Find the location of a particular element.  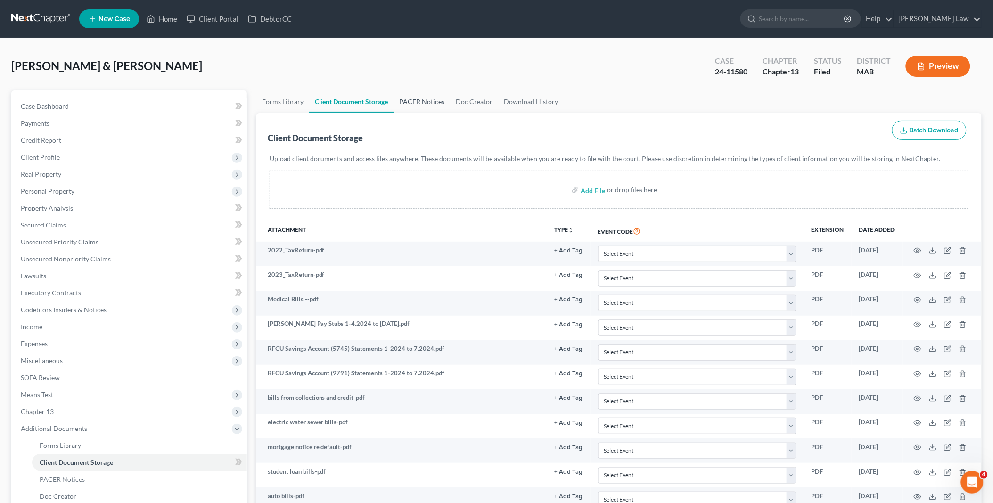

a: Doc Creator is located at coordinates (474, 102).